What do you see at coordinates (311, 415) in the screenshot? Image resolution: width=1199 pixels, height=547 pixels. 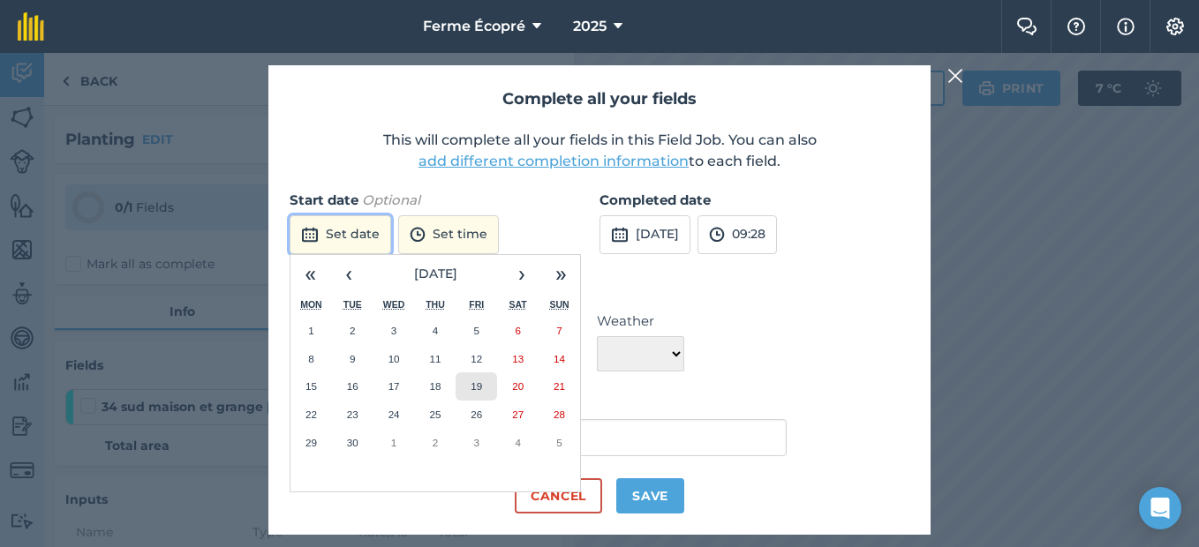 I see `button: September 22, 2025` at bounding box center [311, 415].